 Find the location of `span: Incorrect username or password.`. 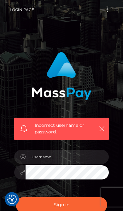

span: Incorrect username or password. is located at coordinates (65, 129).